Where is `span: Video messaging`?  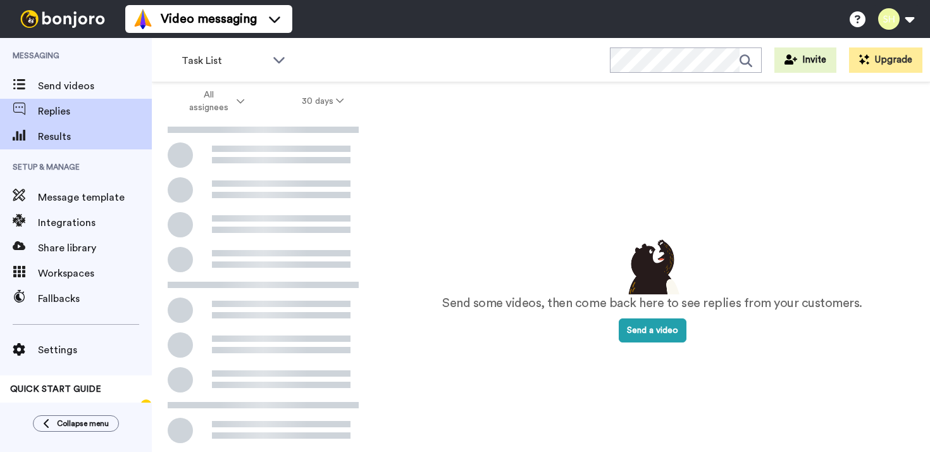
span: Video messaging is located at coordinates (209, 19).